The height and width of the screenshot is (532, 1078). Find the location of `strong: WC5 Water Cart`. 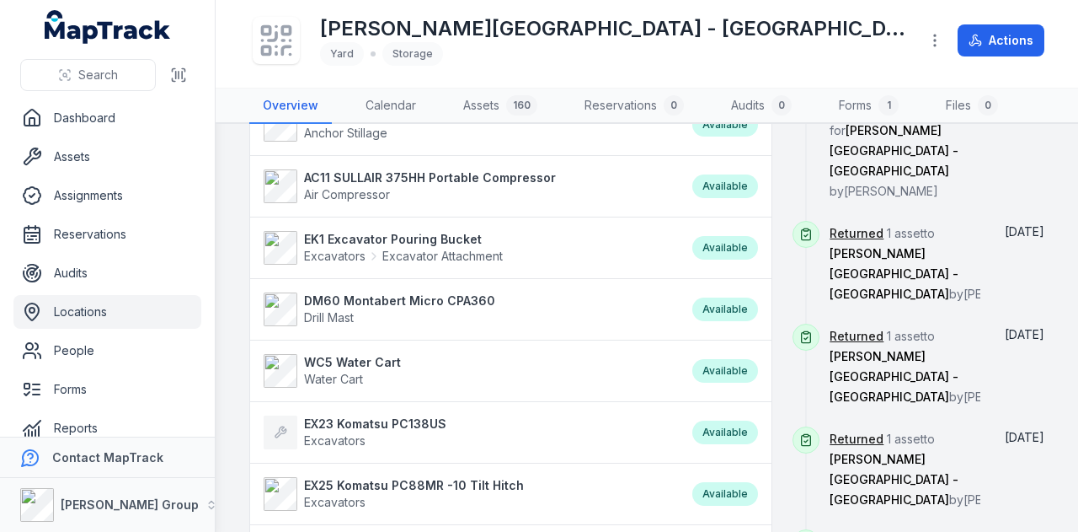

strong: WC5 Water Cart is located at coordinates (352, 362).